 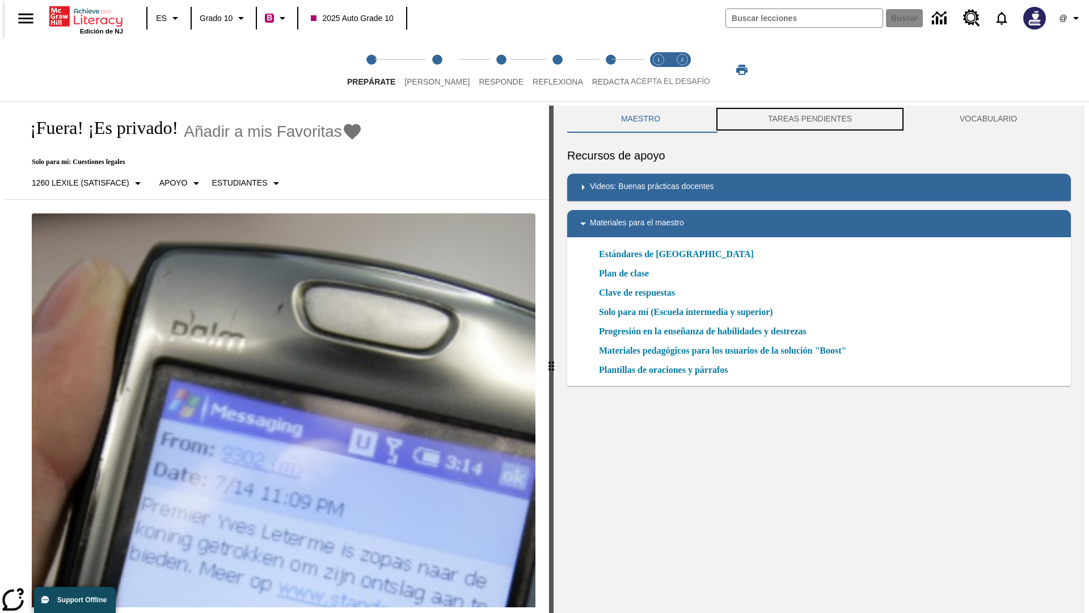 What do you see at coordinates (810, 119) in the screenshot?
I see `button: TAREAS PENDIENTES` at bounding box center [810, 119].